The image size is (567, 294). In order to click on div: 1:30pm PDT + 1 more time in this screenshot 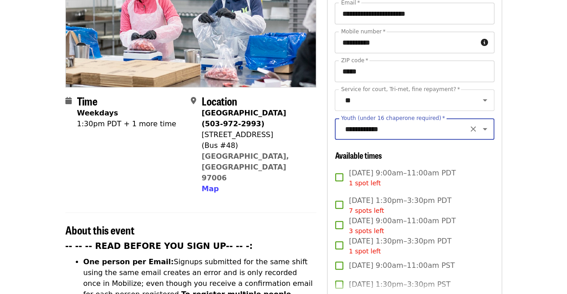, I will do `click(127, 124)`.